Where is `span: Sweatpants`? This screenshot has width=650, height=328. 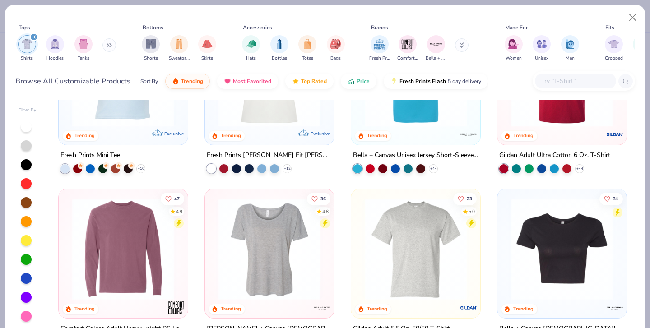 span: Sweatpants is located at coordinates (179, 58).